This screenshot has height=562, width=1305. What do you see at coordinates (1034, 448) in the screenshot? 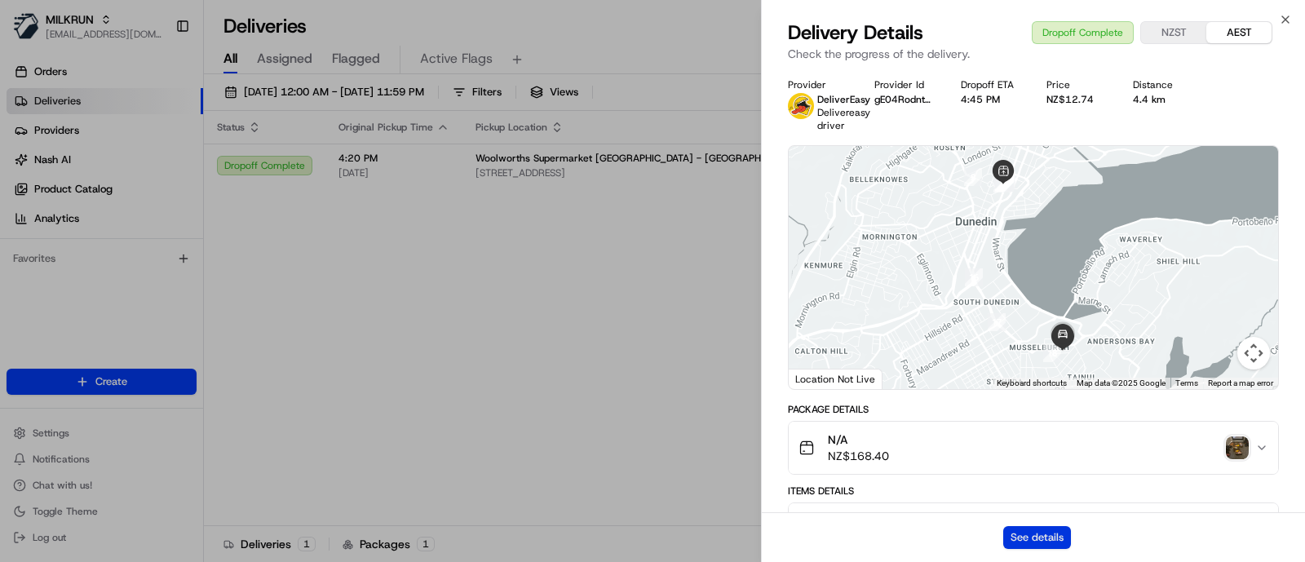
I see `button: N/ANZ$168.40photo_proof_of_delivery image` at bounding box center [1034, 448].